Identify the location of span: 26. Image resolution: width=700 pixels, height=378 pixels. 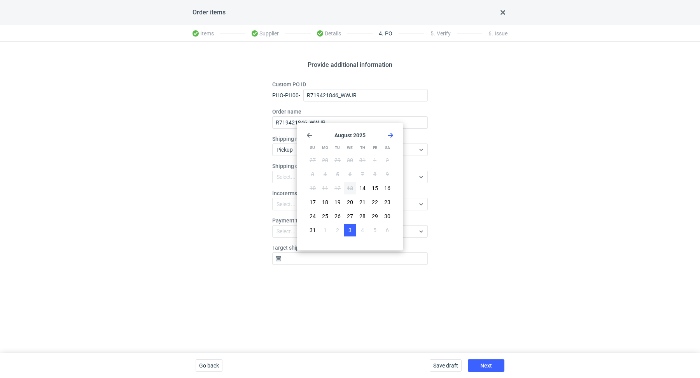
(338, 216).